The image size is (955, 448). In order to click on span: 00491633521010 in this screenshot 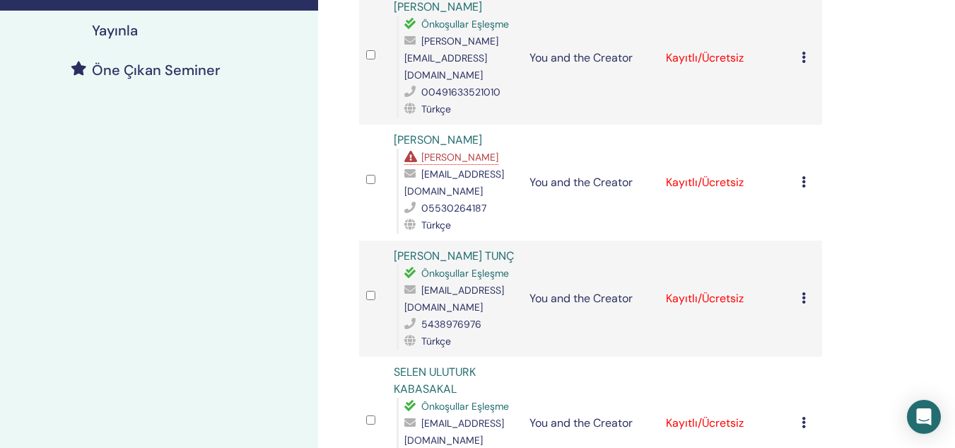, I will do `click(461, 92)`.